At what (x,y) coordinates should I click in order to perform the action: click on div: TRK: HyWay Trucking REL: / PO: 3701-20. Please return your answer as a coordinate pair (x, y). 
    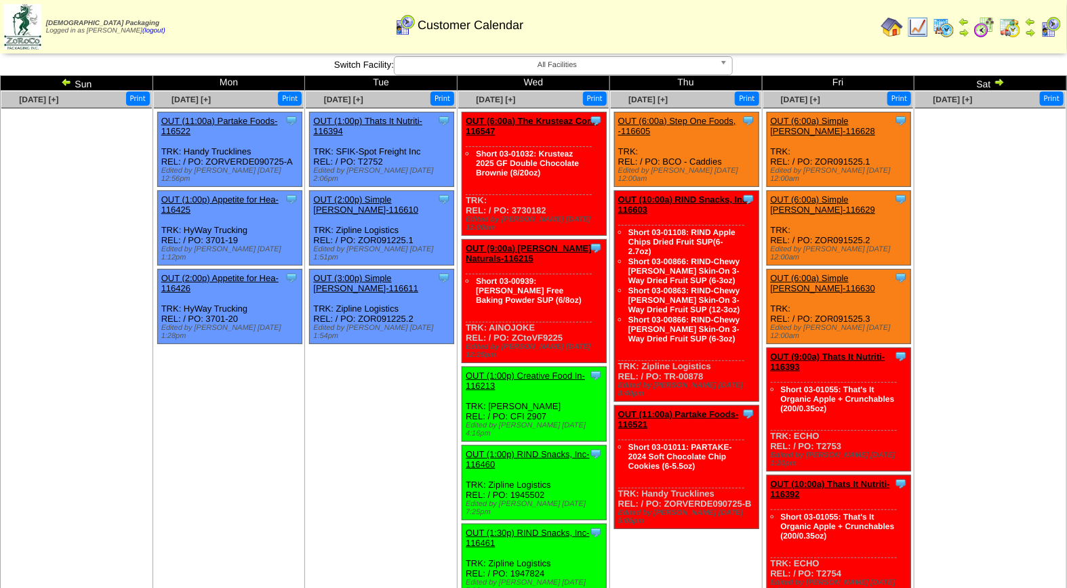
    Looking at the image, I should click on (229, 307).